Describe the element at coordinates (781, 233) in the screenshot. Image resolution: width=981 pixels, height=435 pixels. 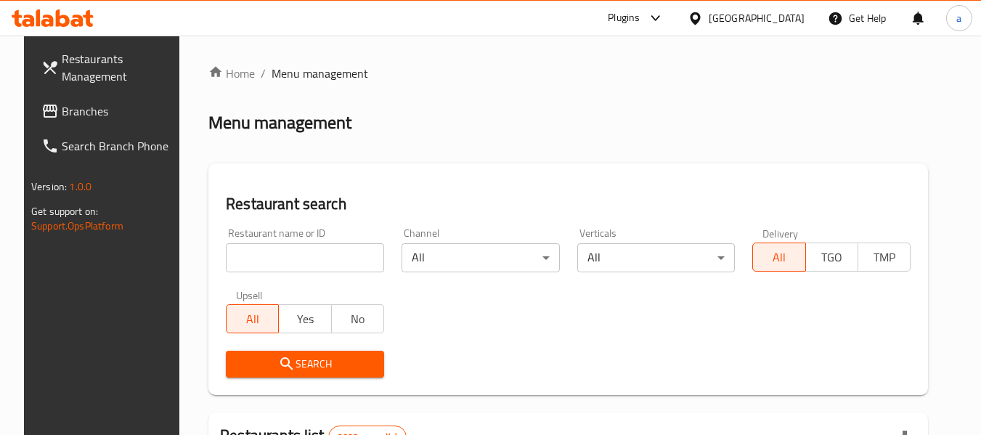
I see `label: Delivery` at that location.